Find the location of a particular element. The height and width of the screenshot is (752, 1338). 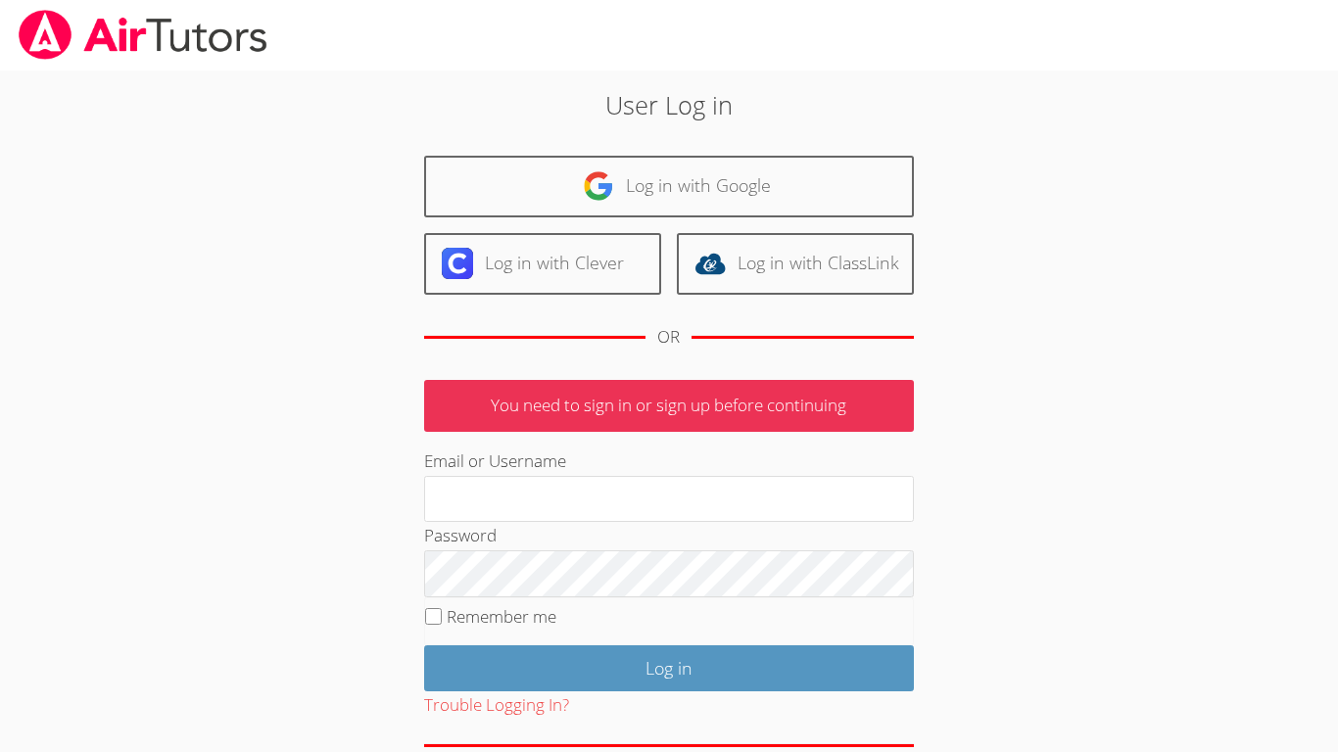

label: Remember me is located at coordinates (501, 616).